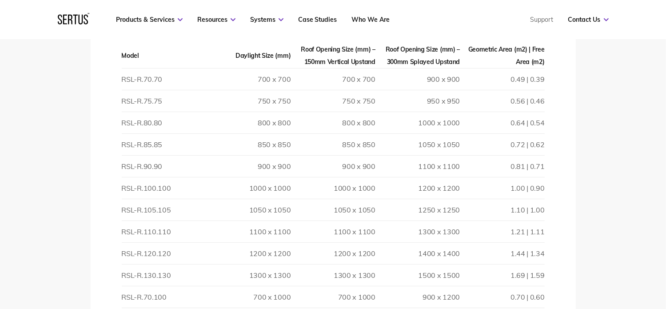 Image resolution: width=666 pixels, height=309 pixels. I want to click on td: RSL-R.80.80, so click(164, 123).